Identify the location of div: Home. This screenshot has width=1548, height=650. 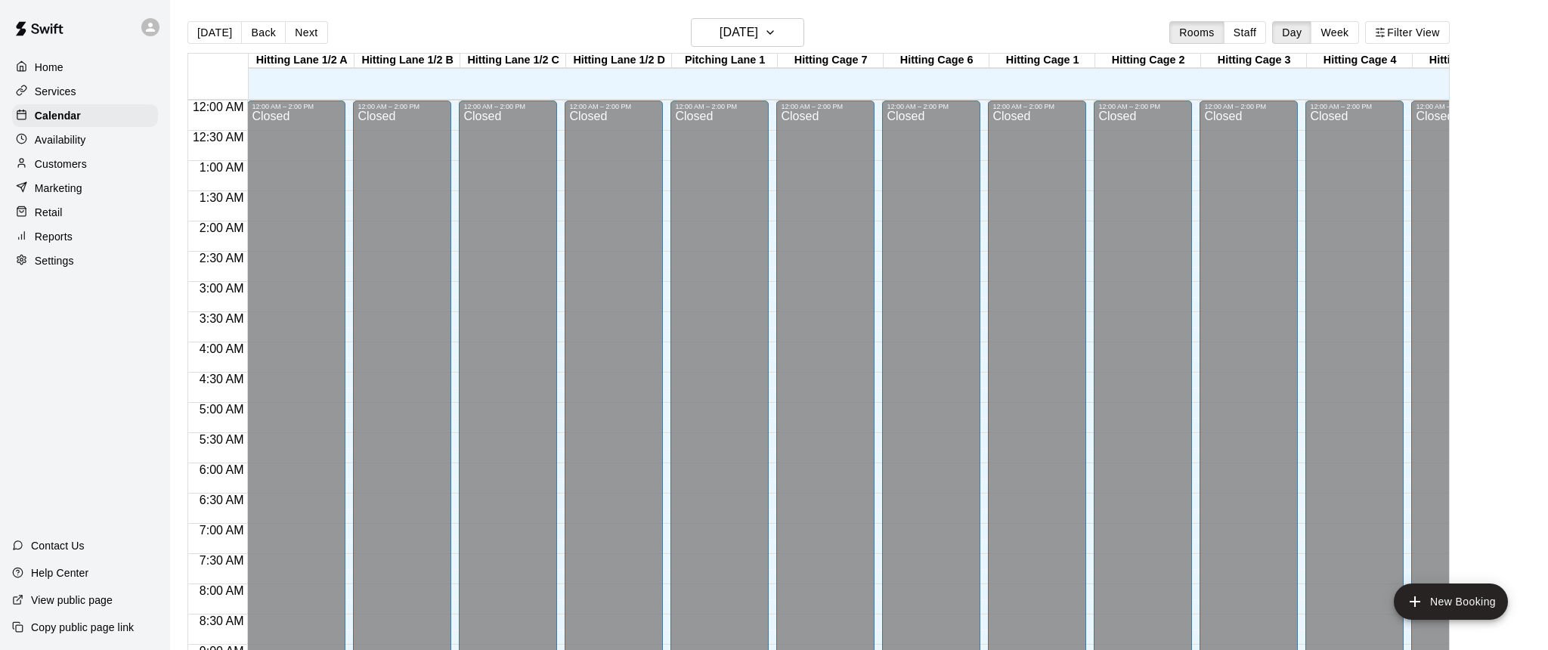
(85, 67).